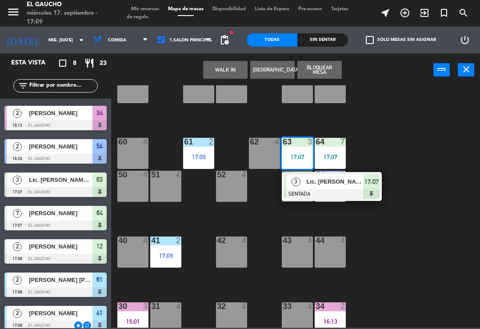 The image size is (480, 329). I want to click on span: Mapa de mesas, so click(186, 9).